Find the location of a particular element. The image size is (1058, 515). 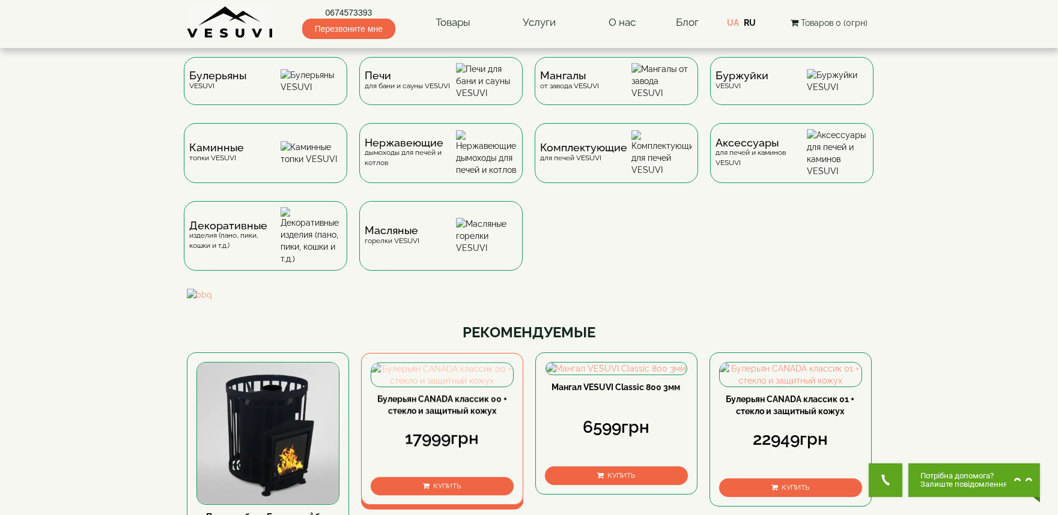

img: Каминные топки VESUVI is located at coordinates (311, 153).